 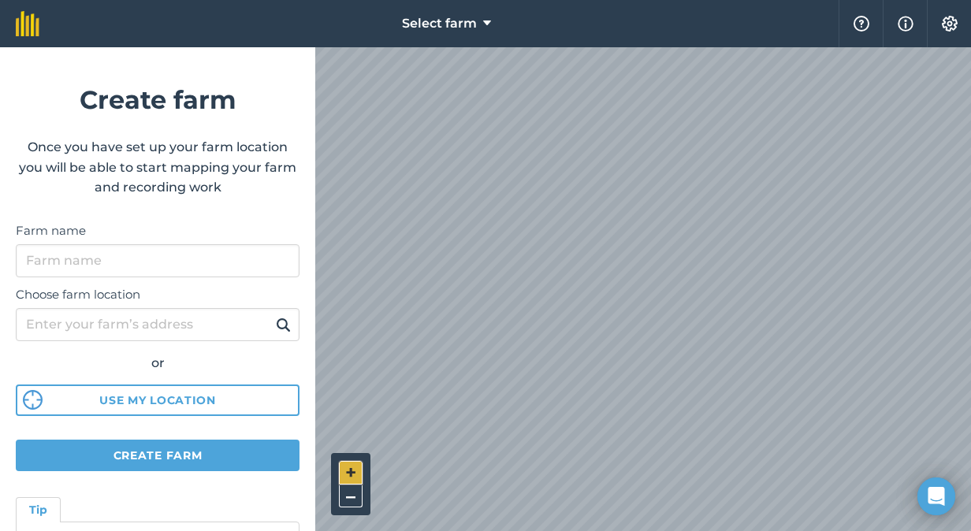 What do you see at coordinates (862, 24) in the screenshot?
I see `img: A question mark icon` at bounding box center [862, 24].